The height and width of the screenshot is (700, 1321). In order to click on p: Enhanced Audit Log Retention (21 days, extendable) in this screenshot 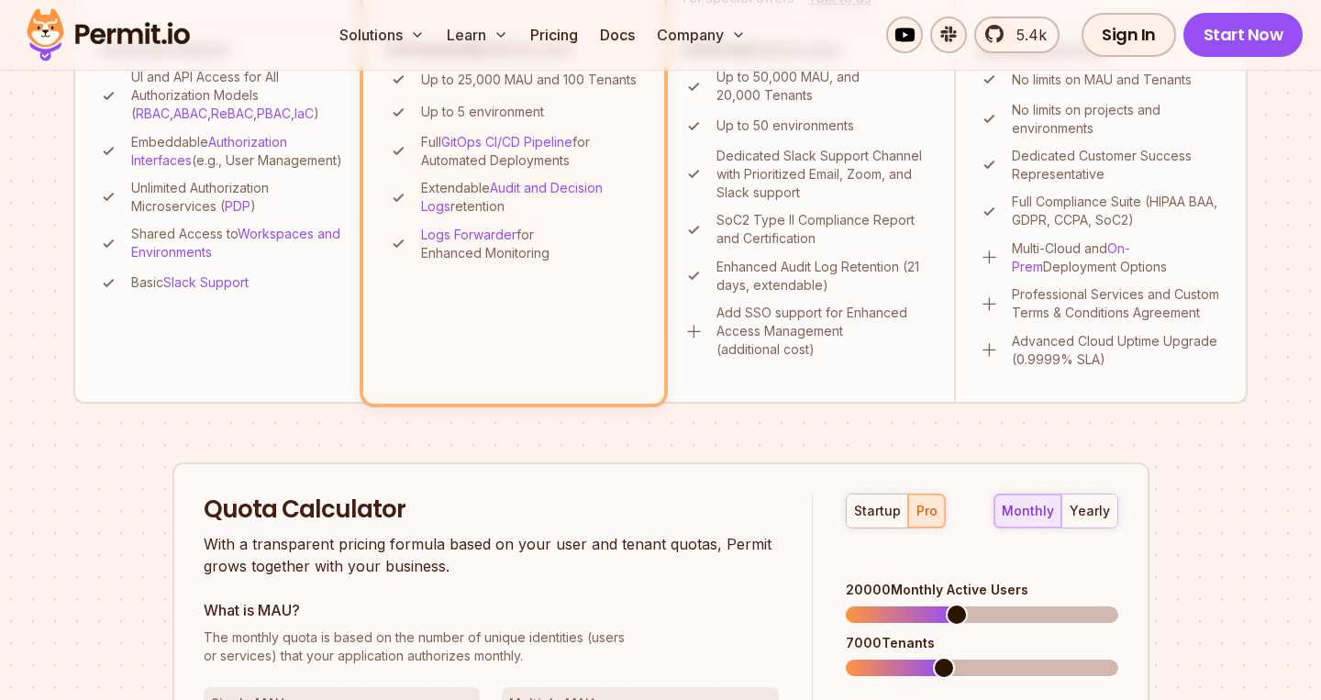, I will do `click(824, 276)`.